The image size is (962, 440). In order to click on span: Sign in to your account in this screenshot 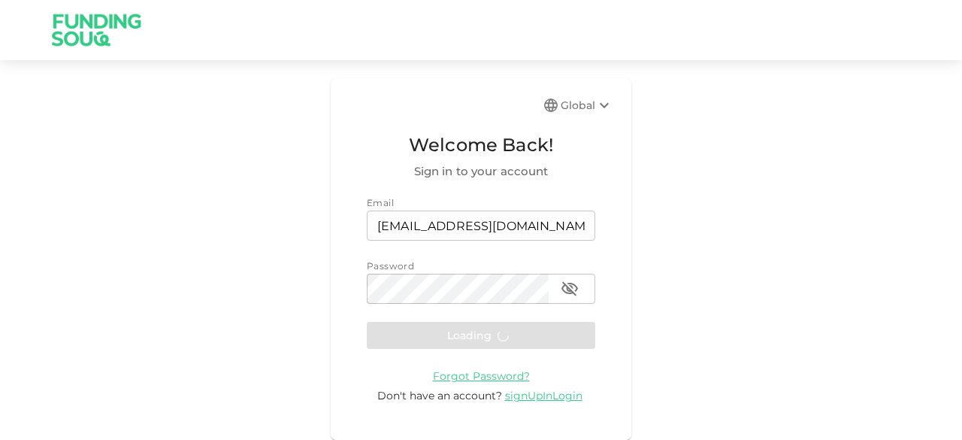, I will do `click(481, 171)`.